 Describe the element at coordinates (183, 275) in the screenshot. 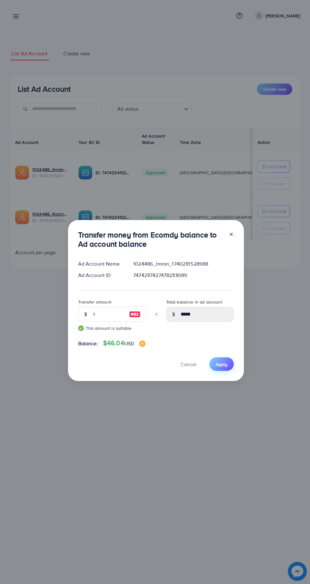

I see `div: 7474237427478233089` at that location.